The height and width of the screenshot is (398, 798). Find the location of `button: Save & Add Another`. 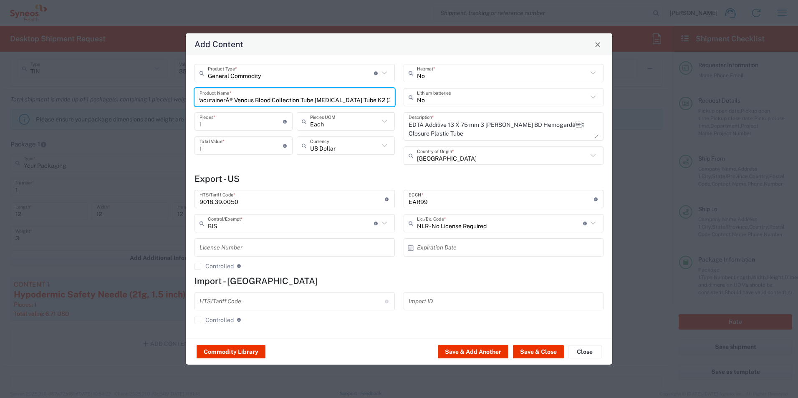

button: Save & Add Another is located at coordinates (473, 352).